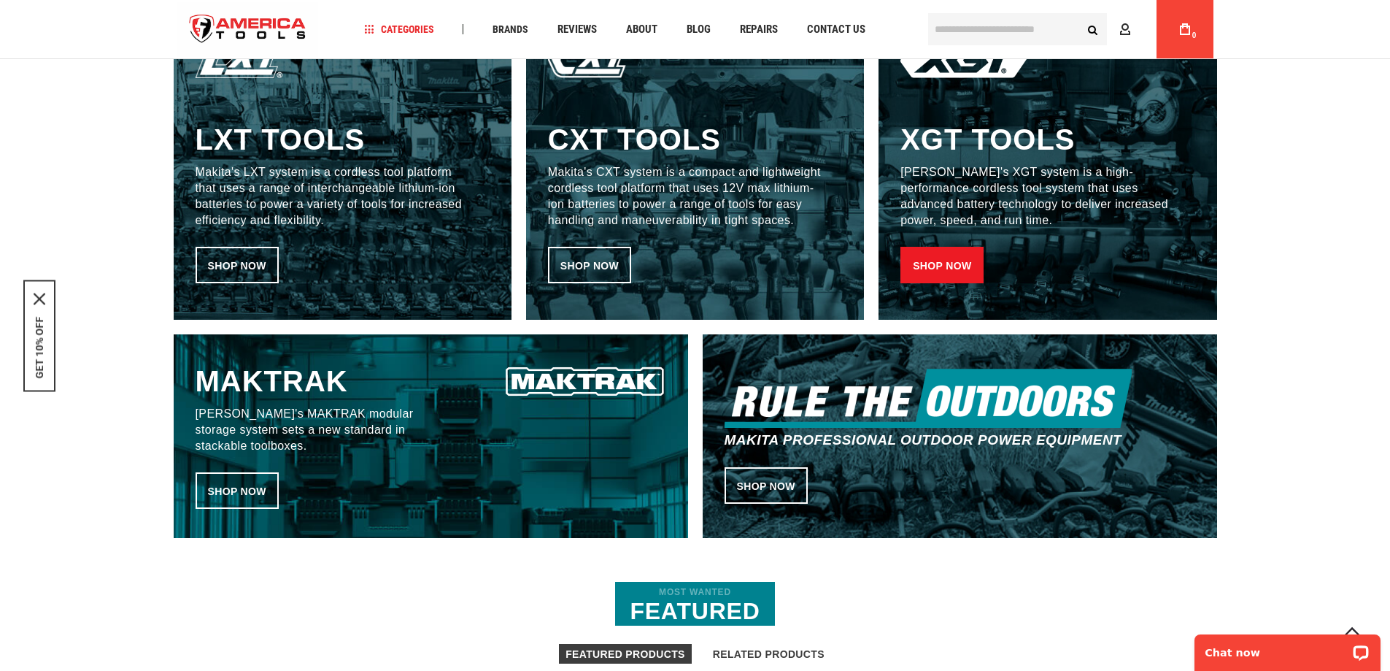  What do you see at coordinates (1195, 35) in the screenshot?
I see `span: 0` at bounding box center [1195, 35].